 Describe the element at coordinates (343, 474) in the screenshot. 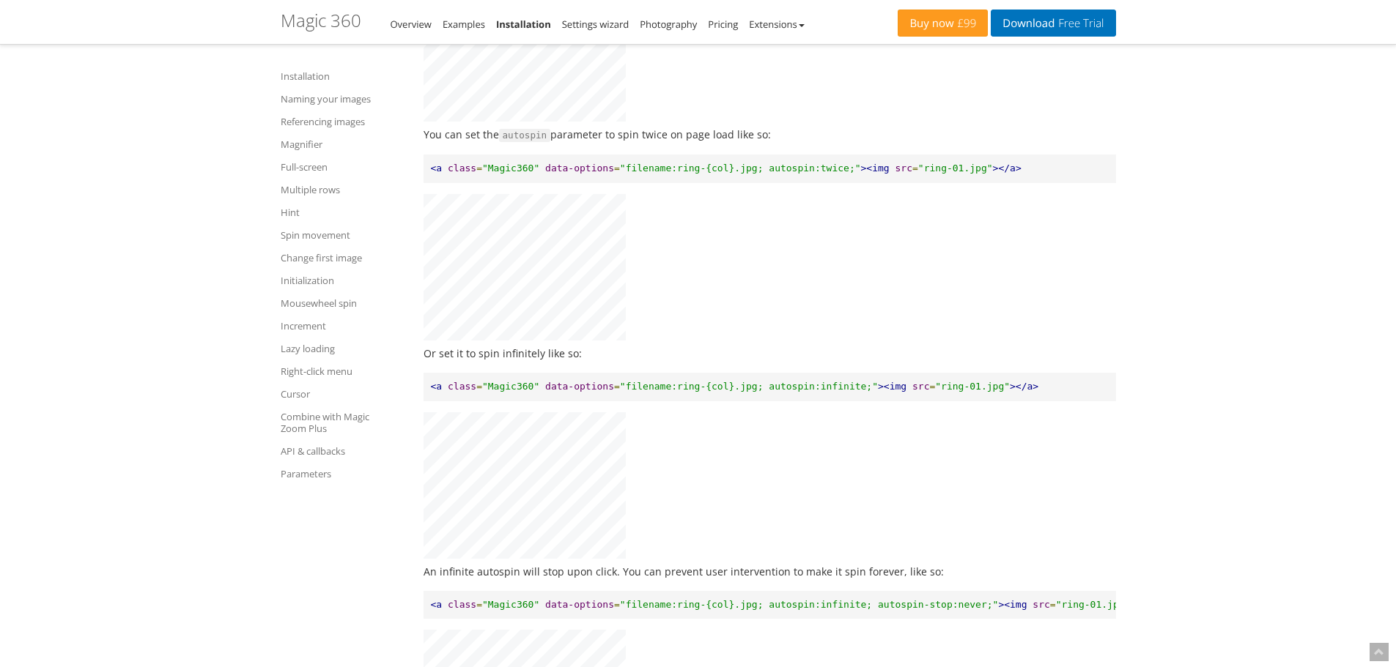

I see `a: Parameters` at that location.